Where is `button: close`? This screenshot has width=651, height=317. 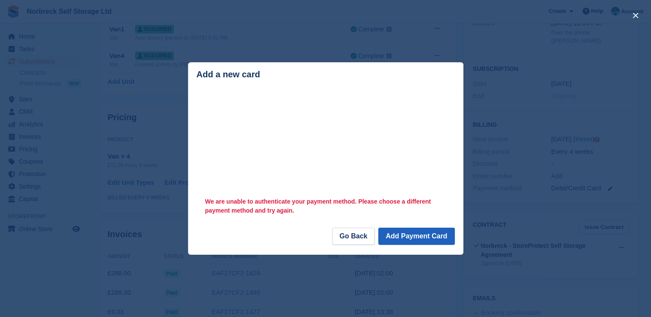
button: close is located at coordinates (635, 15).